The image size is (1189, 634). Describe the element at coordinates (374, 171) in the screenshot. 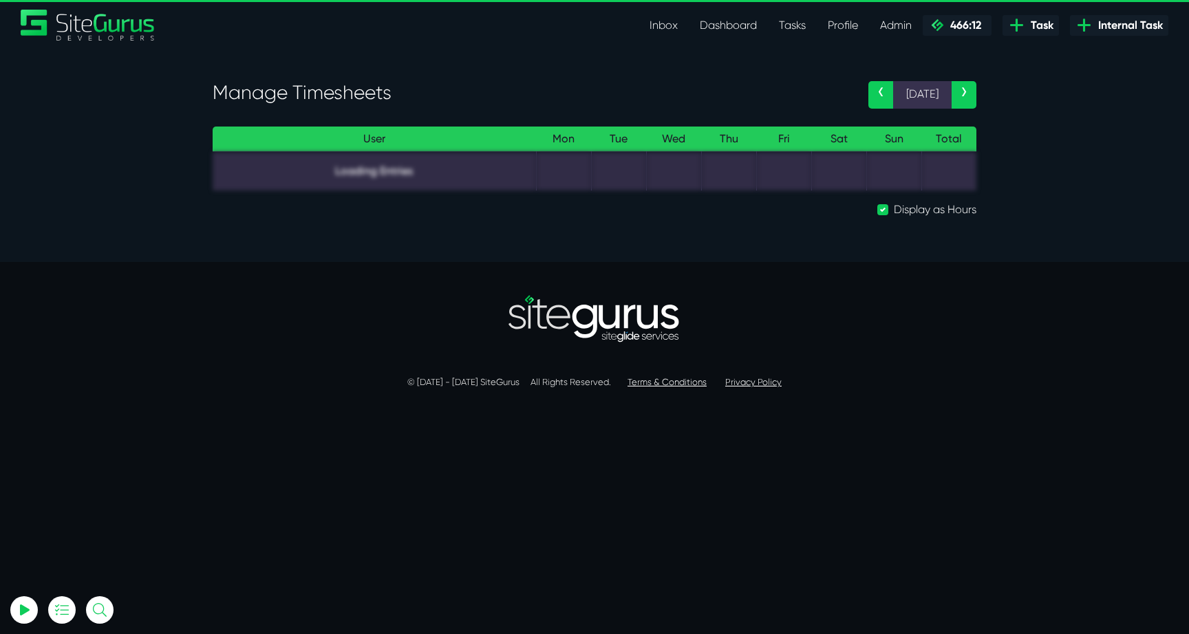

I see `td: Loading Entries` at that location.